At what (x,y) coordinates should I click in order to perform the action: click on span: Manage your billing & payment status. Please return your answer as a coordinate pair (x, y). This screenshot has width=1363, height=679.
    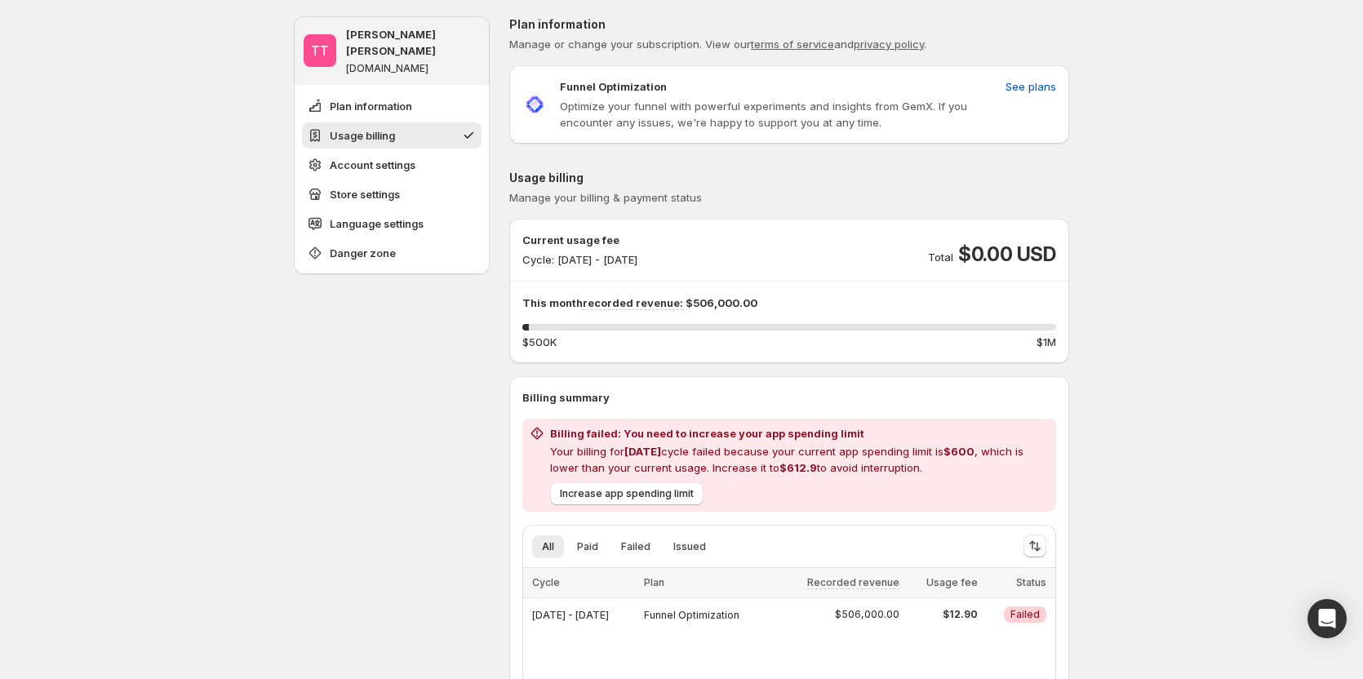
    Looking at the image, I should click on (605, 197).